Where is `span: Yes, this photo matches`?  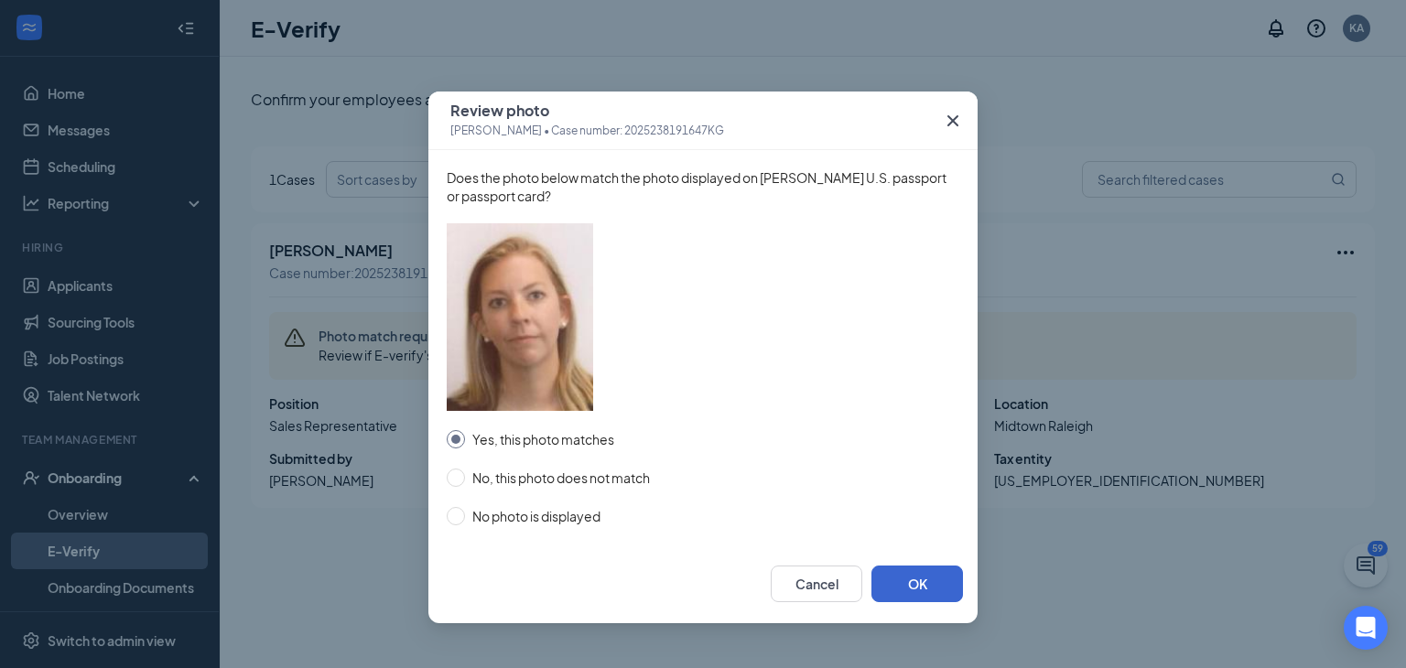
span: Yes, this photo matches is located at coordinates (543, 439).